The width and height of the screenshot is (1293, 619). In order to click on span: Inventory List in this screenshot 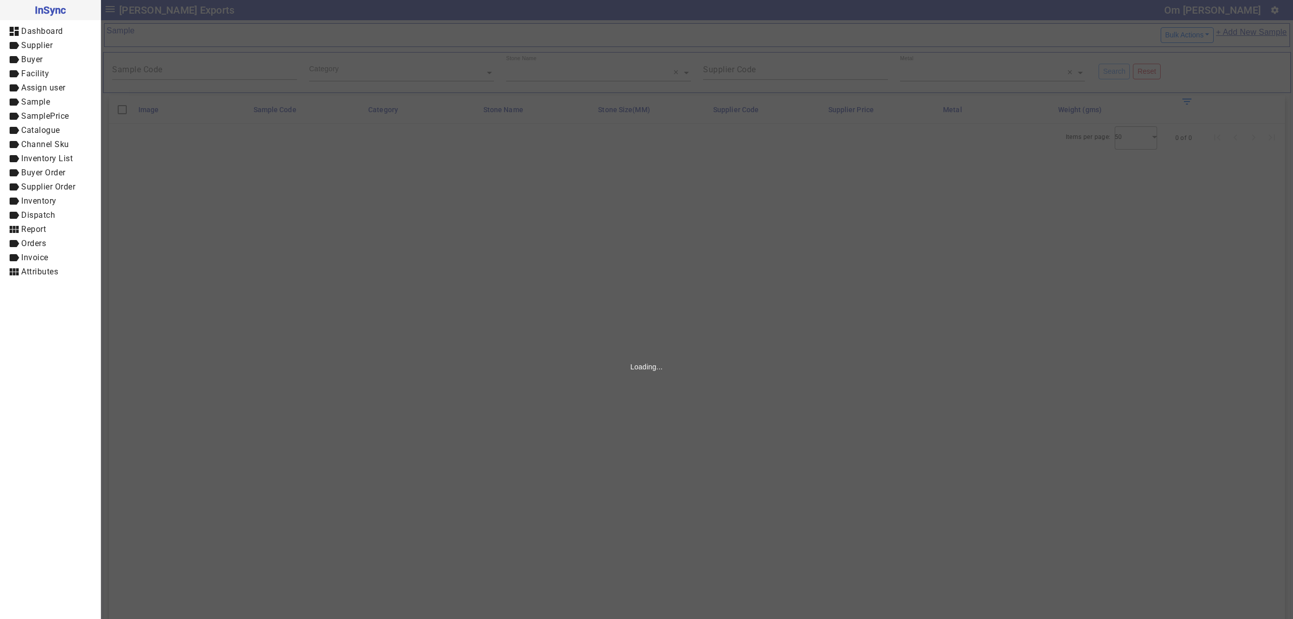, I will do `click(47, 158)`.